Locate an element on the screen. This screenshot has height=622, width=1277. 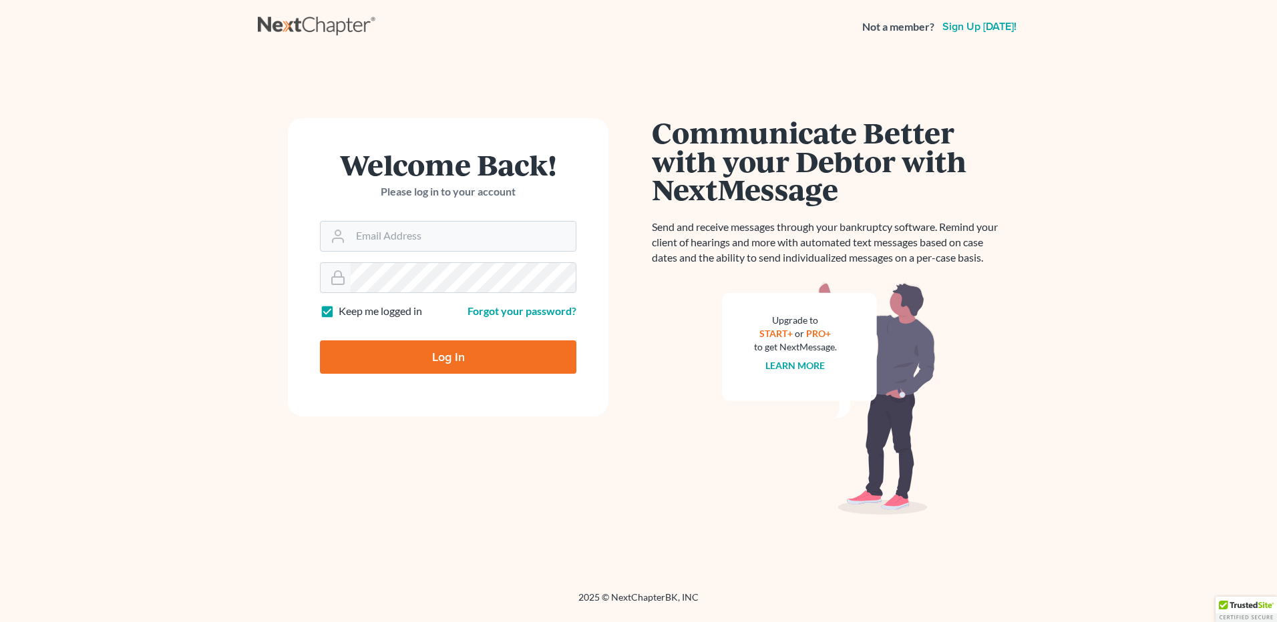
img: nextmessage_bg-59042aed3d76b12b5cd301f8e5b87938c9018125f34e5fa2b7a6b67550977c72.svg is located at coordinates (829, 399).